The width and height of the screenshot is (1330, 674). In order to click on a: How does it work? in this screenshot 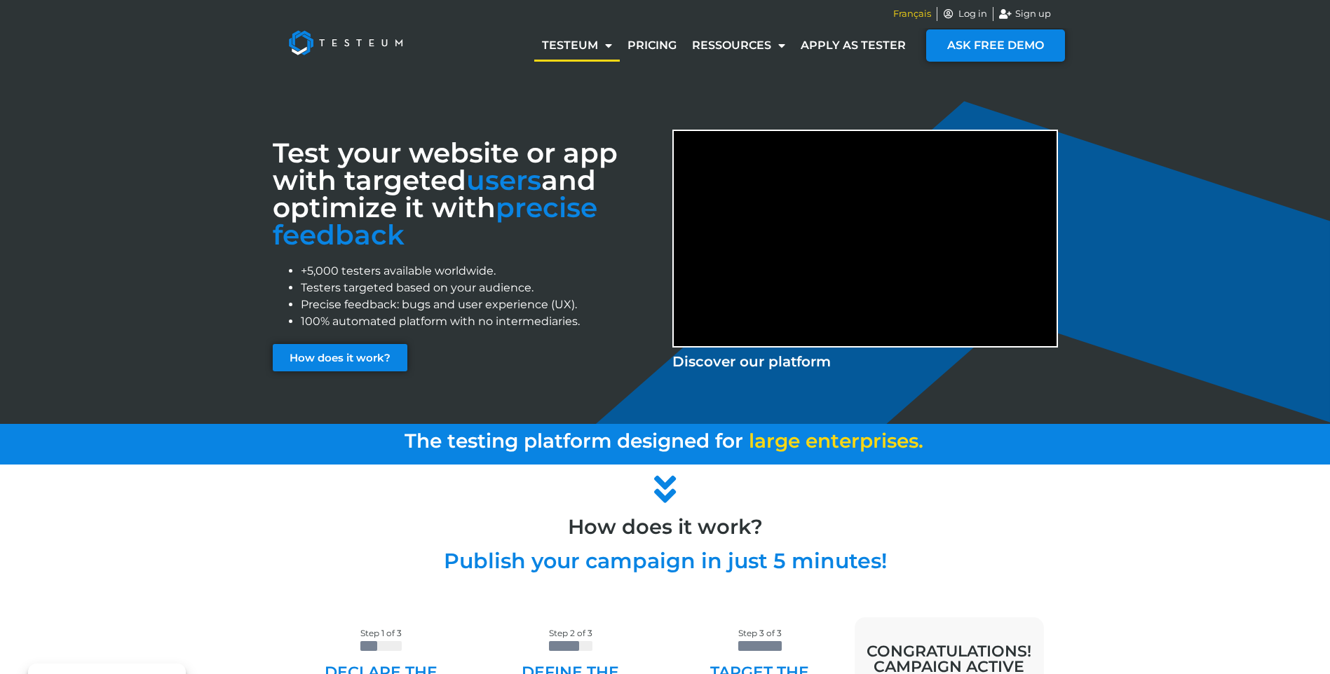, I will do `click(340, 358)`.